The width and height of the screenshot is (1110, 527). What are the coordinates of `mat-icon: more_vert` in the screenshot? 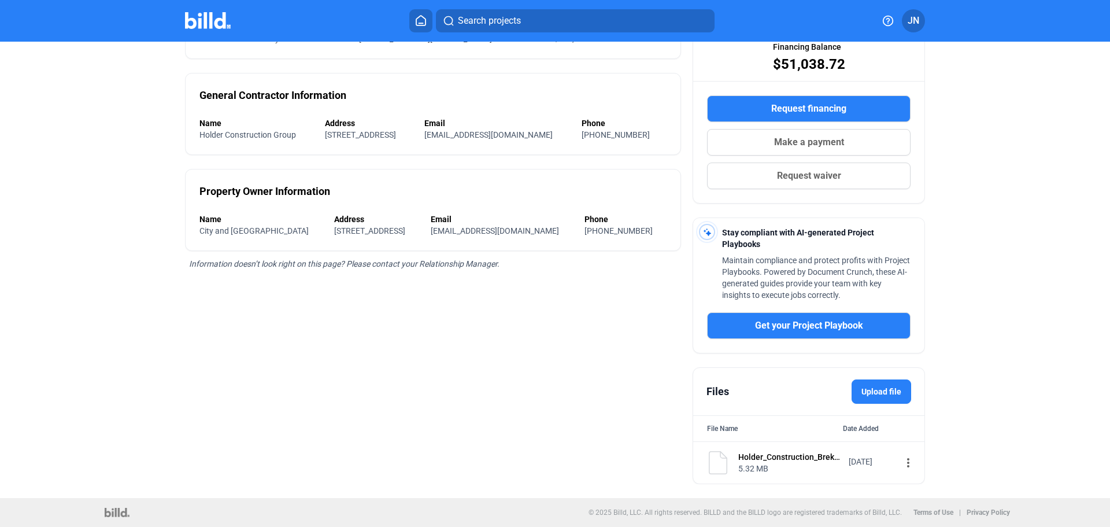 It's located at (908, 462).